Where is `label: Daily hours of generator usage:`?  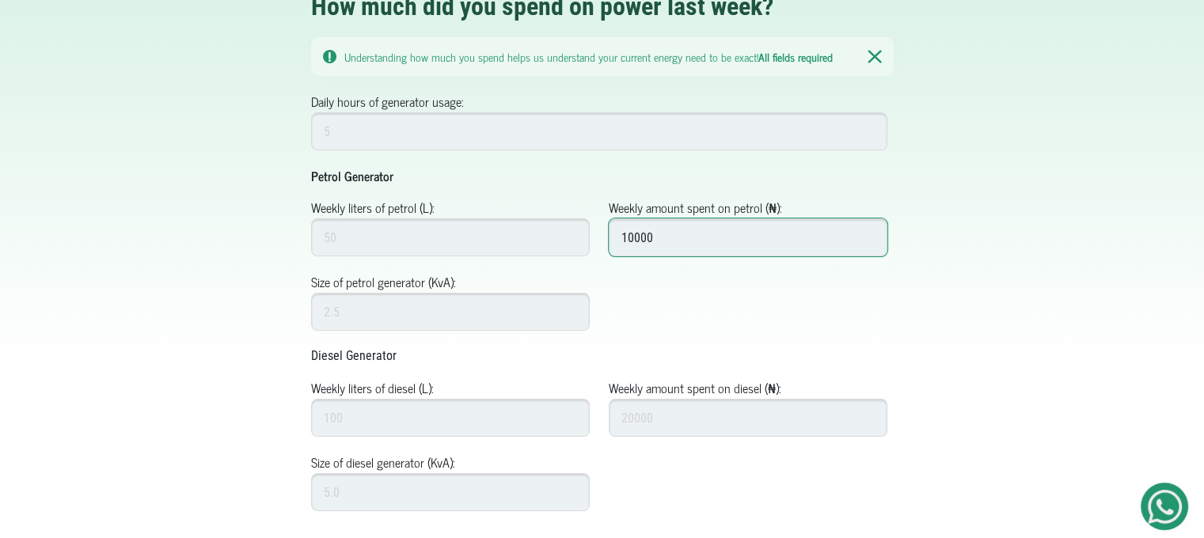
label: Daily hours of generator usage: is located at coordinates (387, 101).